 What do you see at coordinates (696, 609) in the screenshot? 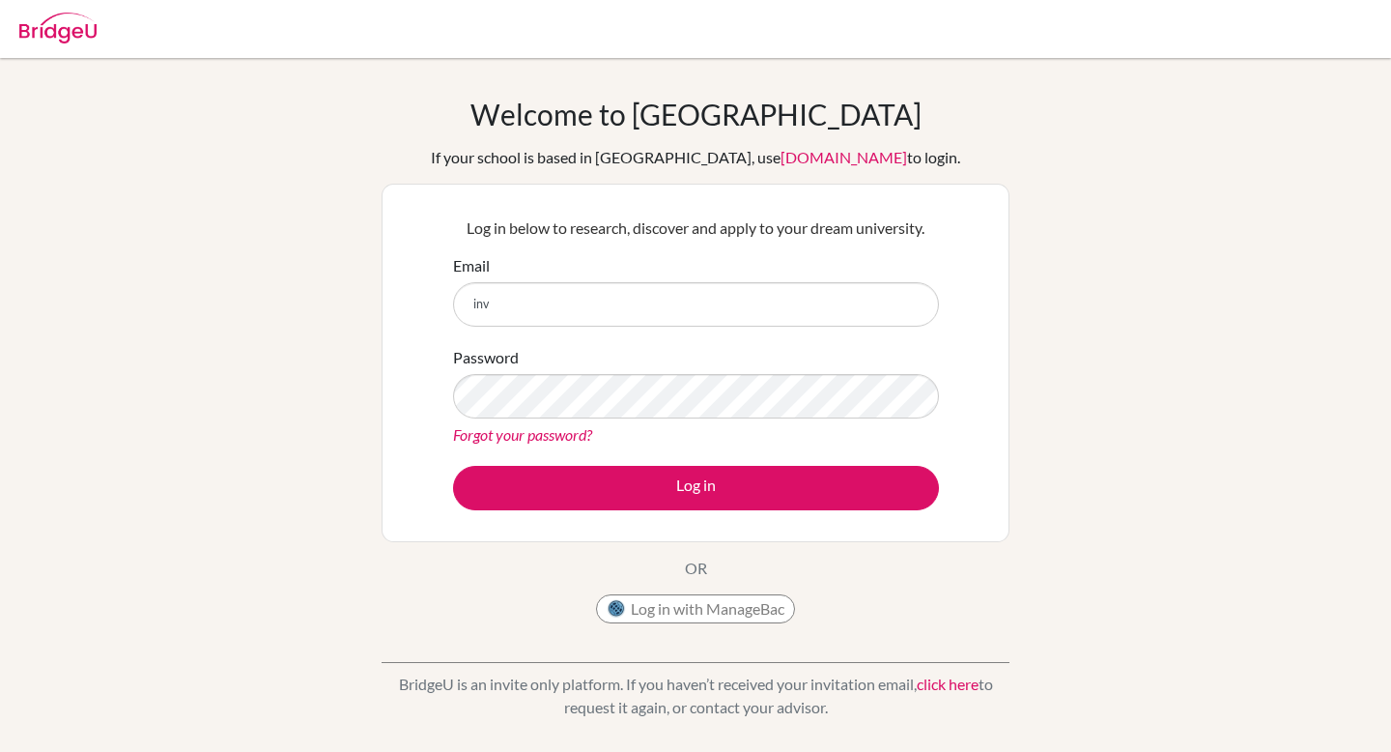
I see `button: Log in with ManageBac` at bounding box center [696, 609].